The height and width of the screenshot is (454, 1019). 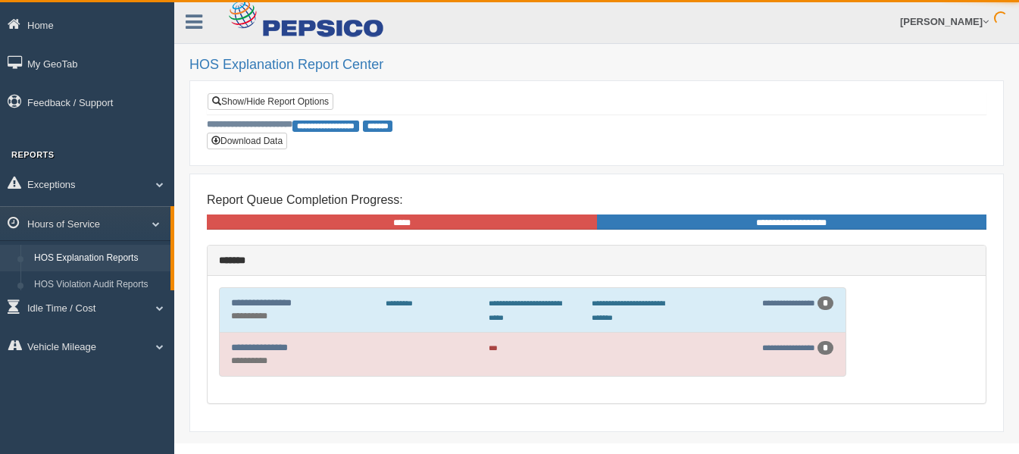 What do you see at coordinates (247, 141) in the screenshot?
I see `button: Download Data` at bounding box center [247, 141].